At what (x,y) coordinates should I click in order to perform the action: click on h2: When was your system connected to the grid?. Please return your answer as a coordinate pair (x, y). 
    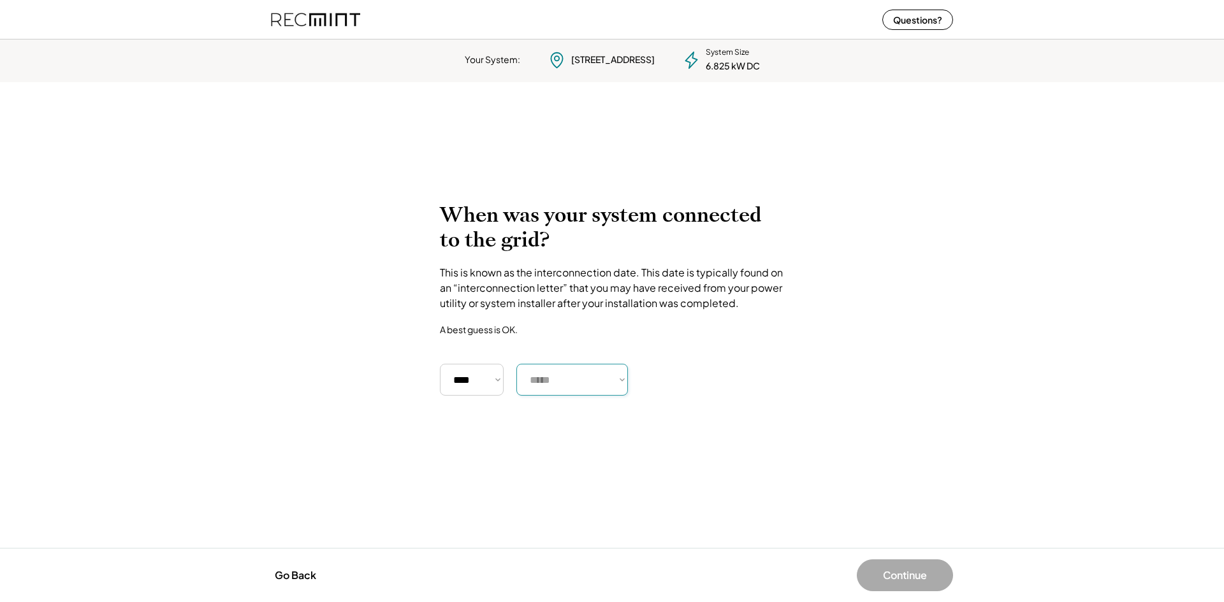
    Looking at the image, I should click on (612, 228).